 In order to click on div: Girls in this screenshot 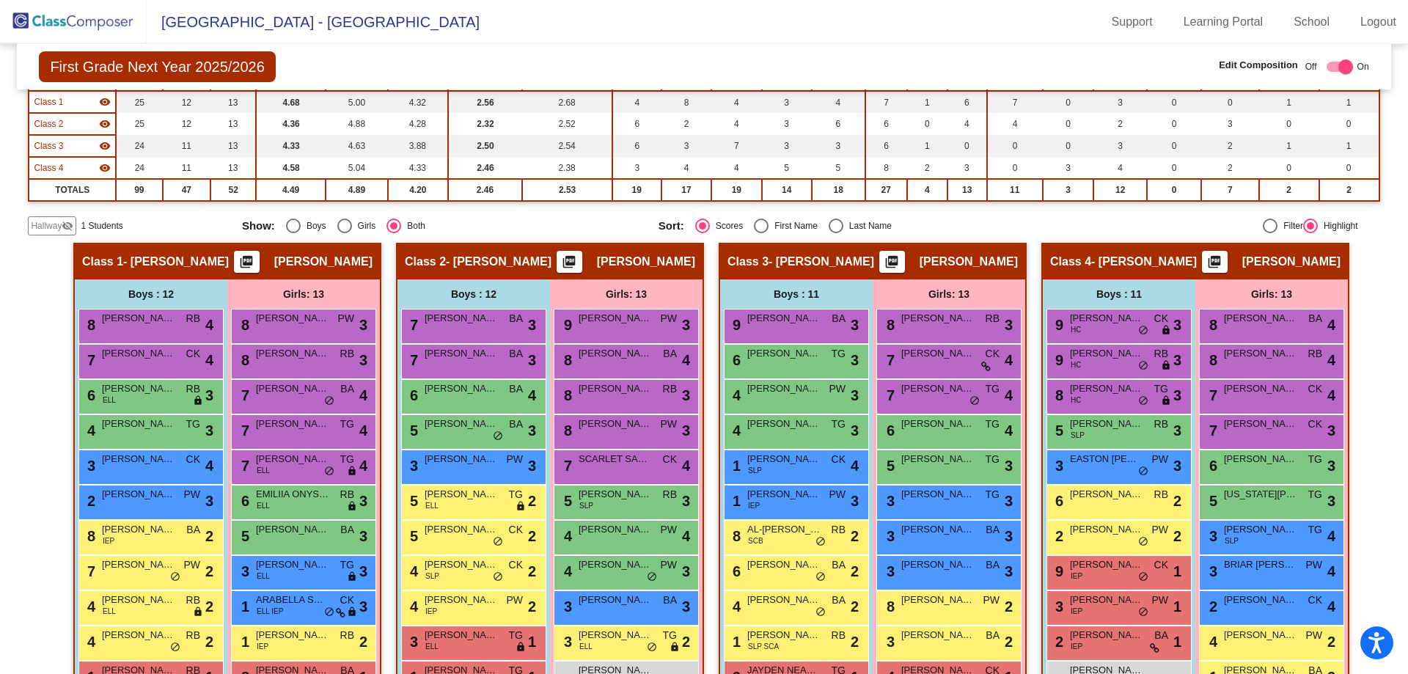, I will do `click(364, 226)`.